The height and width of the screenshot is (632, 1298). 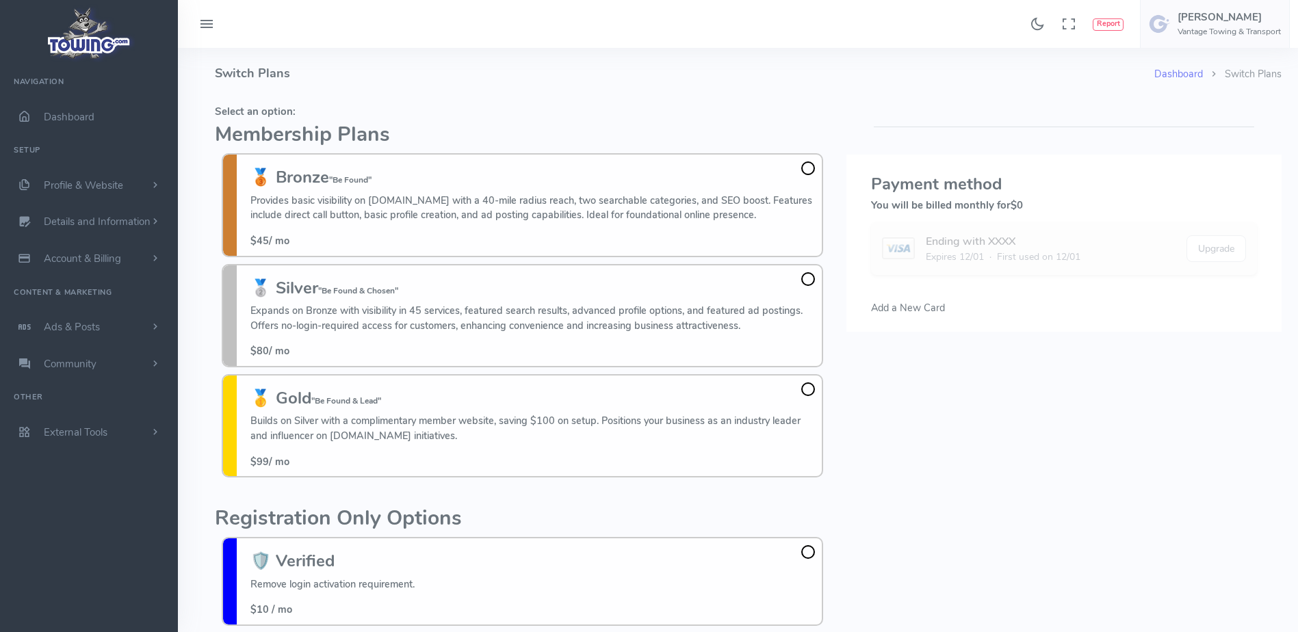 I want to click on h5: You will be billed monthly for, so click(x=1064, y=205).